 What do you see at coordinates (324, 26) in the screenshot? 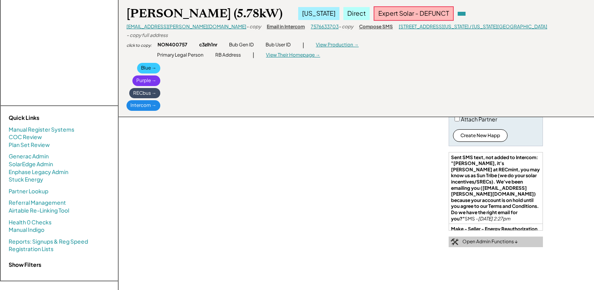
I see `a: 7576633703` at bounding box center [324, 26].